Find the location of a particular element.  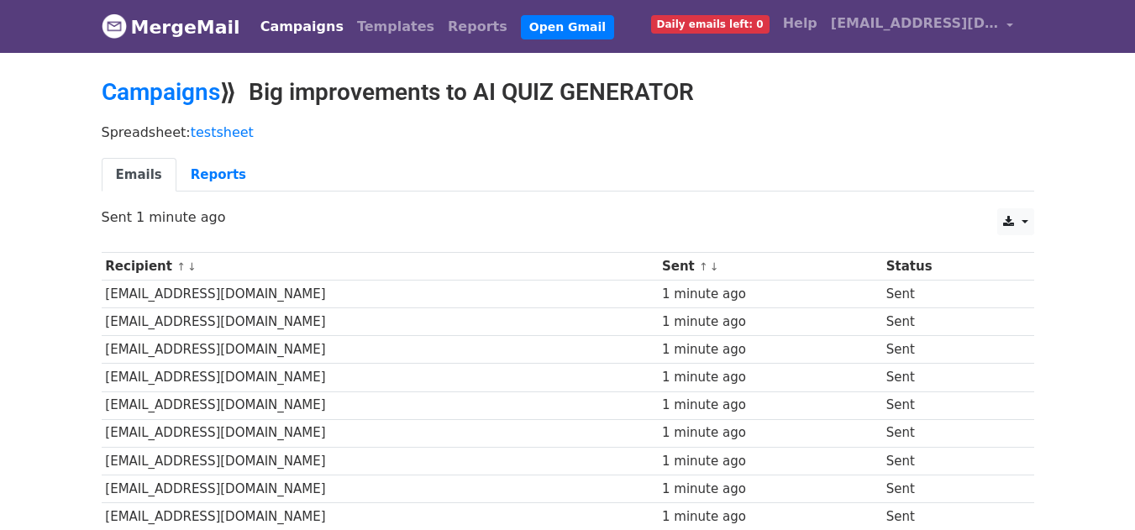

a: Emails is located at coordinates (139, 175).